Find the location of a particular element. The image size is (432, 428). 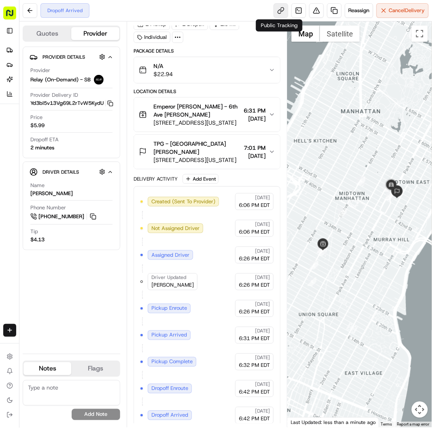

span: Dropoff ETA is located at coordinates (45, 140).